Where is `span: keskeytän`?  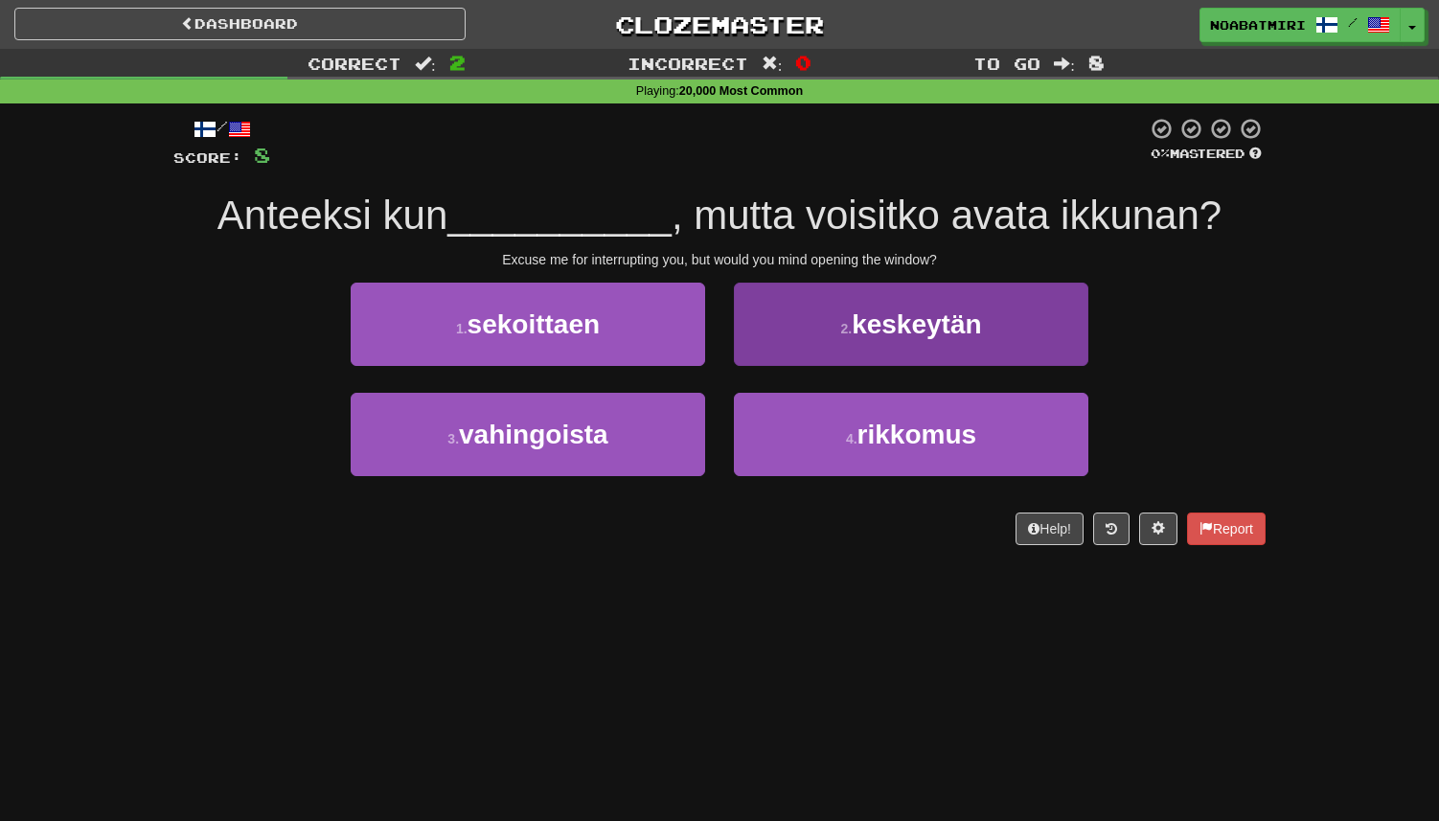 span: keskeytän is located at coordinates (916, 324).